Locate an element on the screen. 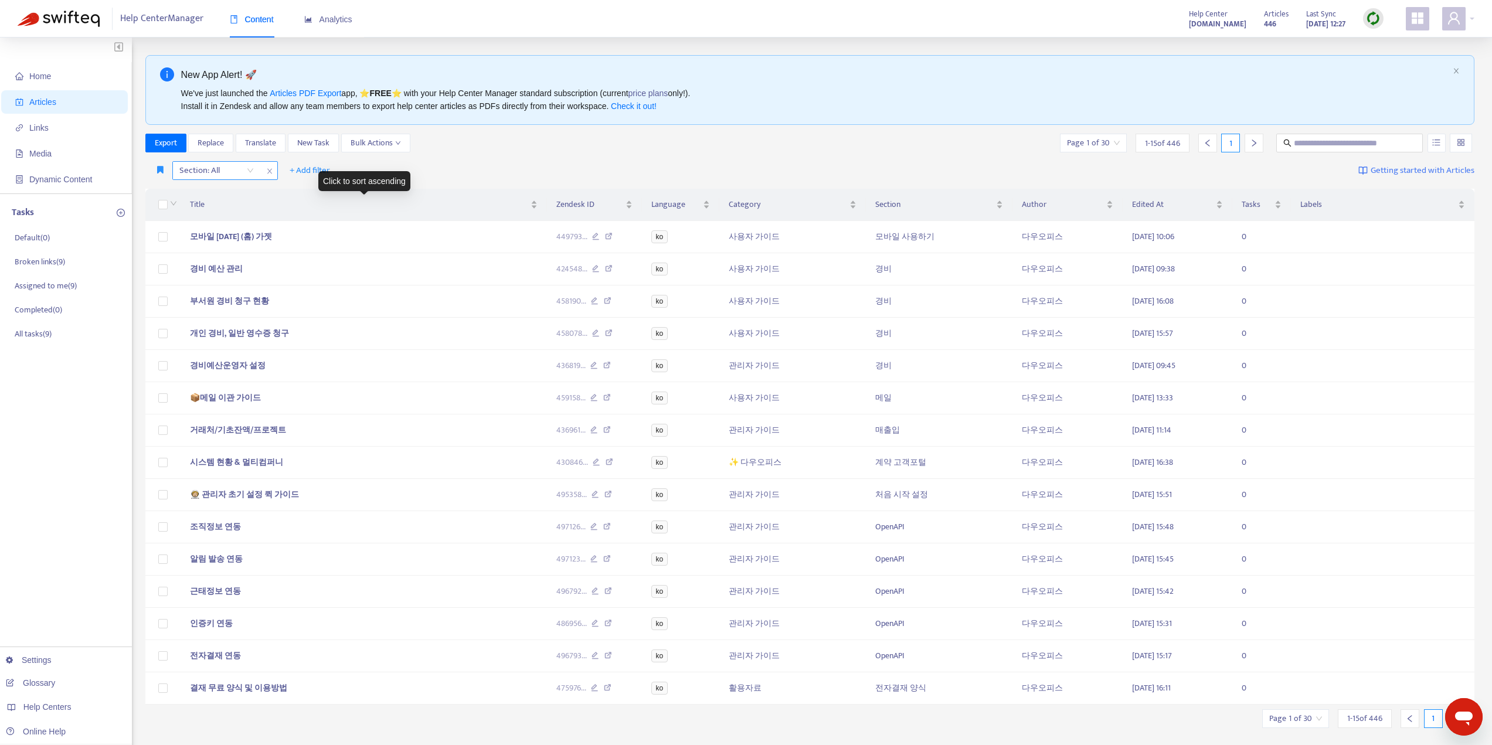 Image resolution: width=1492 pixels, height=745 pixels. button: Bulk Actionsdown is located at coordinates (376, 143).